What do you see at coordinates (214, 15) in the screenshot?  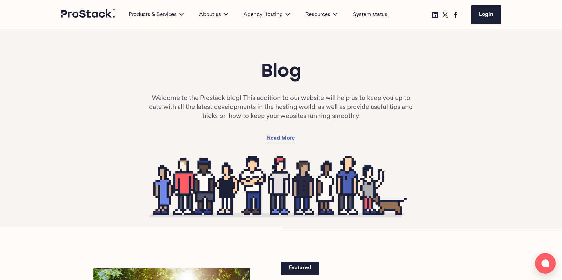 I see `div: About us` at bounding box center [214, 15].